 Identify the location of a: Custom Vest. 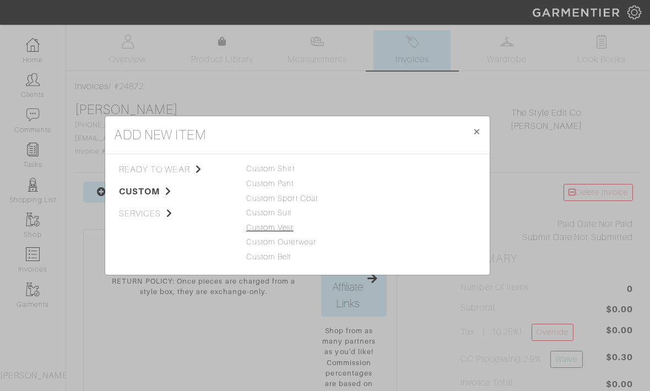
(270, 227).